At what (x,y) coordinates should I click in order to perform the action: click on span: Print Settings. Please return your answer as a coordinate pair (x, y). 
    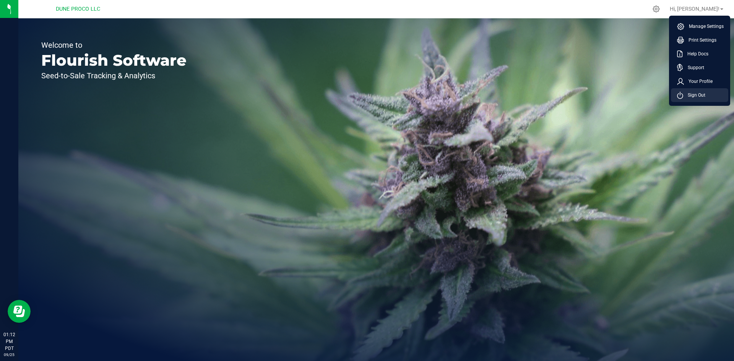
    Looking at the image, I should click on (700, 40).